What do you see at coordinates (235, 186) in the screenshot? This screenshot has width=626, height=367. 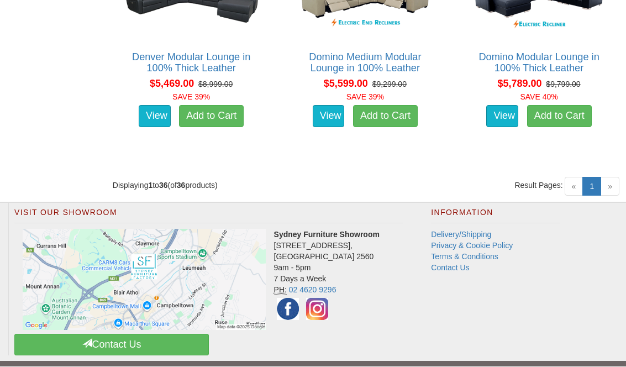 I see `div: Displaying to (of products)` at bounding box center [235, 186].